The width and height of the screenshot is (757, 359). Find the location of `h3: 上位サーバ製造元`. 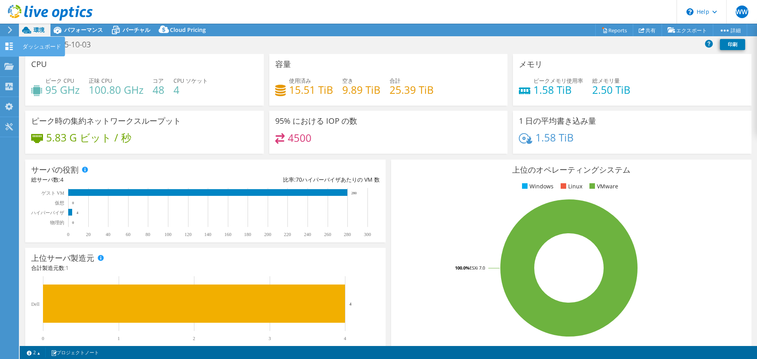

h3: 上位サーバ製造元 is located at coordinates (63, 258).